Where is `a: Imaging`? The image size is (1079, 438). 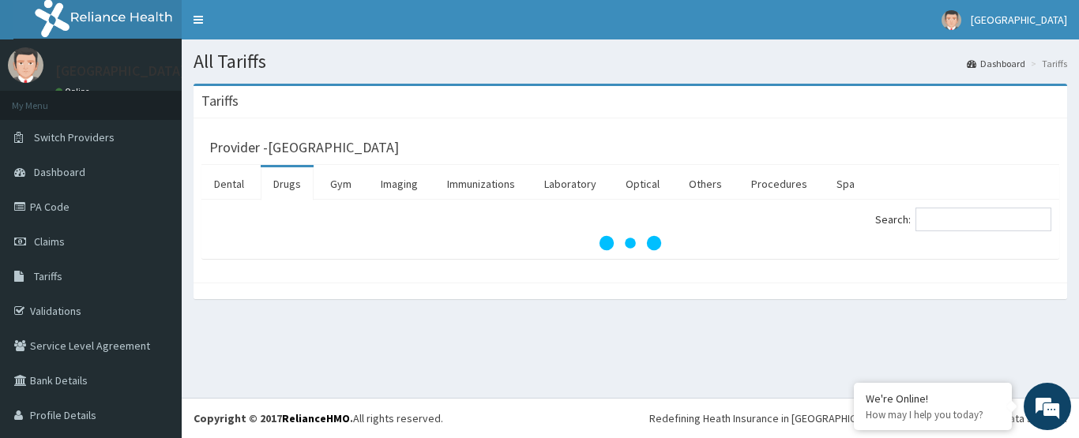
a: Imaging is located at coordinates (399, 184).